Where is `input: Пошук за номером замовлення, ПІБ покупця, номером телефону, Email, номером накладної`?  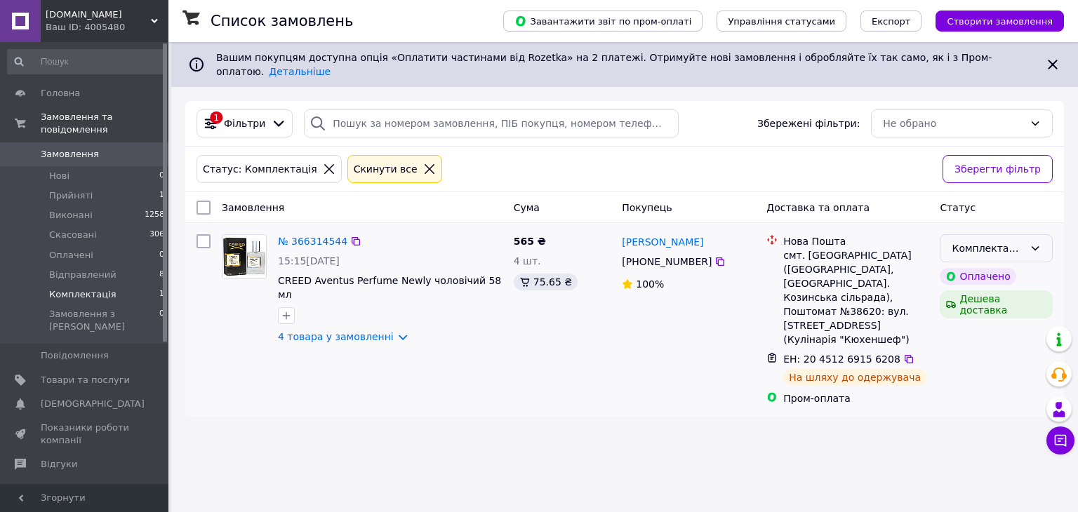
input: Пошук за номером замовлення, ПІБ покупця, номером телефону, Email, номером накладної is located at coordinates (491, 124).